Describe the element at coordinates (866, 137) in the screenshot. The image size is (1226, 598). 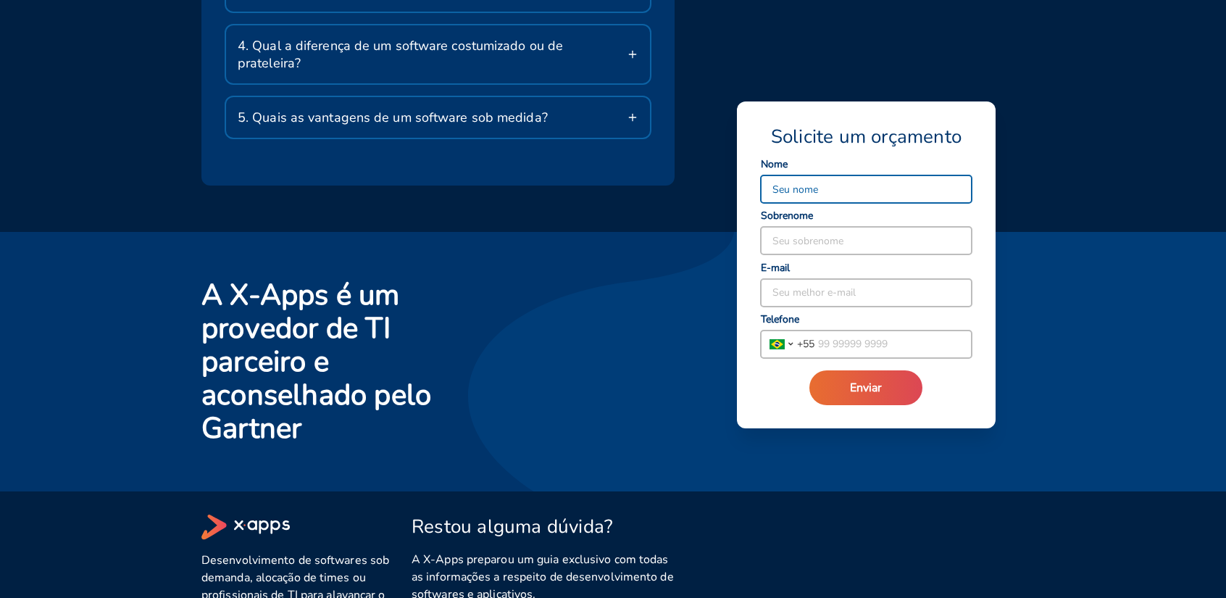
I see `span: Solicite um orçamento` at that location.